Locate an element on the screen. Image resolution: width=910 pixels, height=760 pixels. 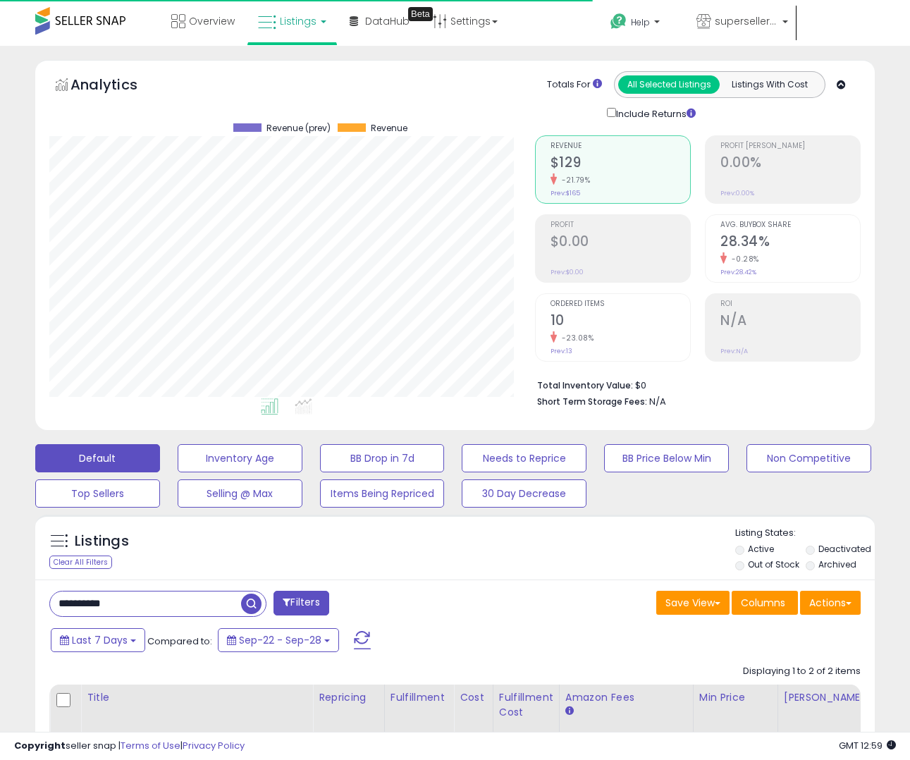
span: 2025-10-7 12:59 GMT is located at coordinates (867, 745).